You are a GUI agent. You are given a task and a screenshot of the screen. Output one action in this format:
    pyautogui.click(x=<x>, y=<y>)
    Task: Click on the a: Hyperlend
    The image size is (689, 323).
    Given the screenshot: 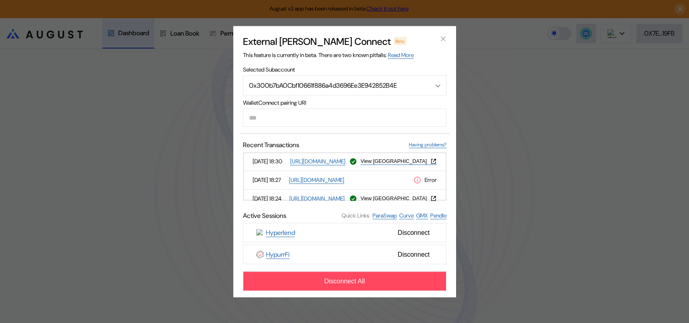 What is the action you would take?
    pyautogui.click(x=281, y=232)
    